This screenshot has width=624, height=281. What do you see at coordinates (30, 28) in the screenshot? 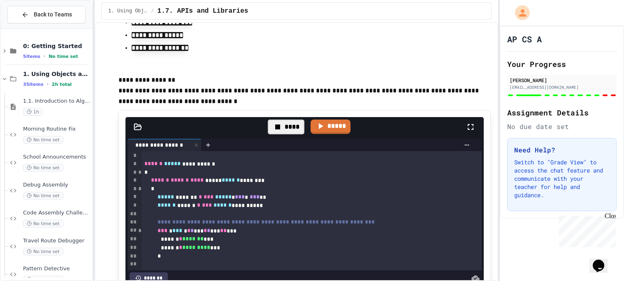
I see `div: Chat with us now!Close` at bounding box center [30, 28].